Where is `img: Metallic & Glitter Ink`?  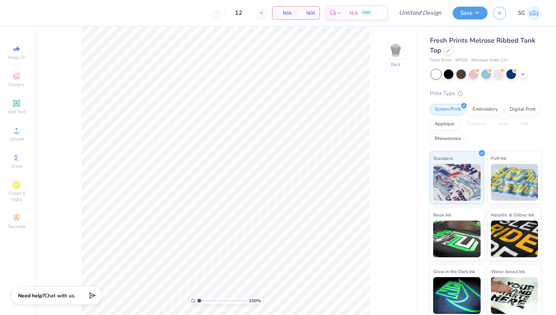
img: Metallic & Glitter Ink is located at coordinates (514, 239).